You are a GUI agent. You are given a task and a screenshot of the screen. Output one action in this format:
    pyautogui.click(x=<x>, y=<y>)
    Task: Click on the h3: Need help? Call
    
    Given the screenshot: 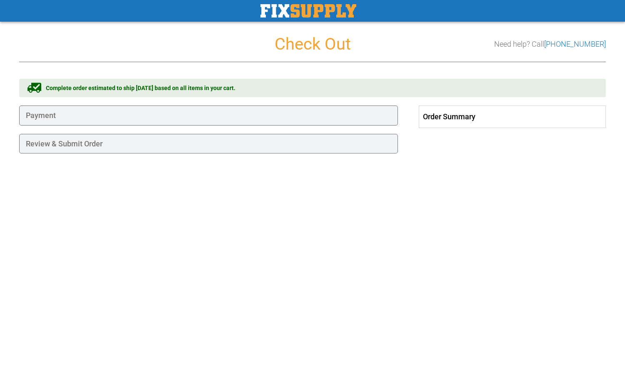 What is the action you would take?
    pyautogui.click(x=550, y=44)
    